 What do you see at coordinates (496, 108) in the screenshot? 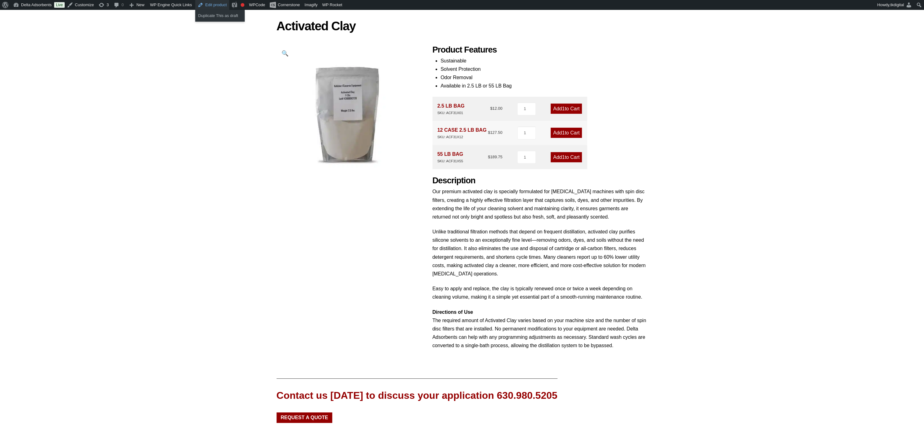
I see `bdi: 12.00` at bounding box center [496, 108].